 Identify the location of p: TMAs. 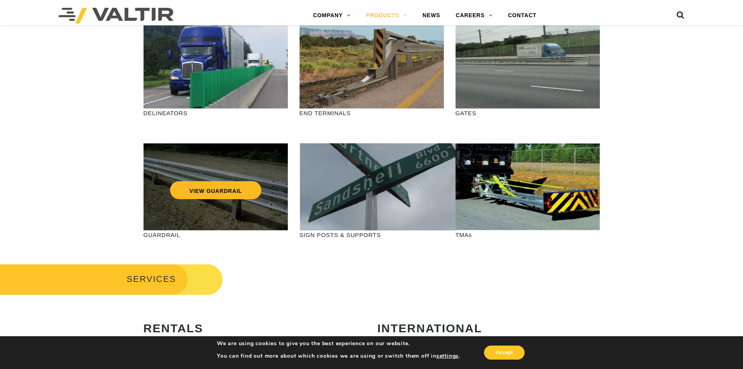
(528, 235).